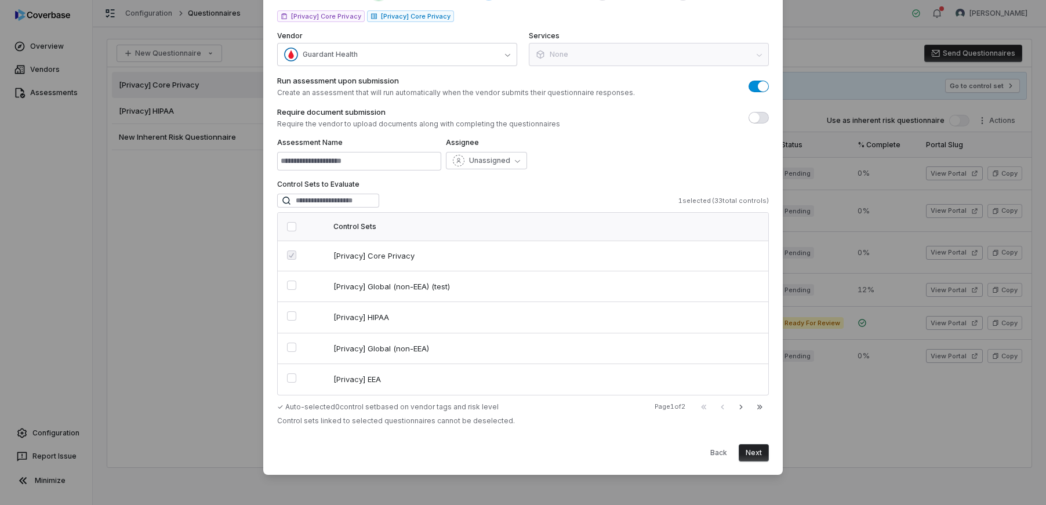  What do you see at coordinates (695, 201) in the screenshot?
I see `span: 1 selected` at bounding box center [695, 201].